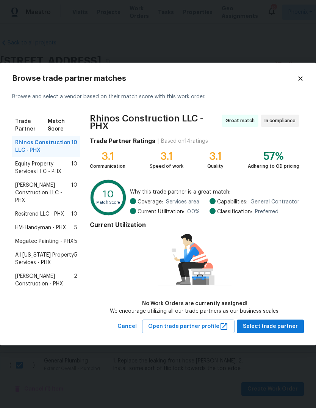  What do you see at coordinates (282, 121) in the screenshot?
I see `span: In compliance` at bounding box center [282, 121].